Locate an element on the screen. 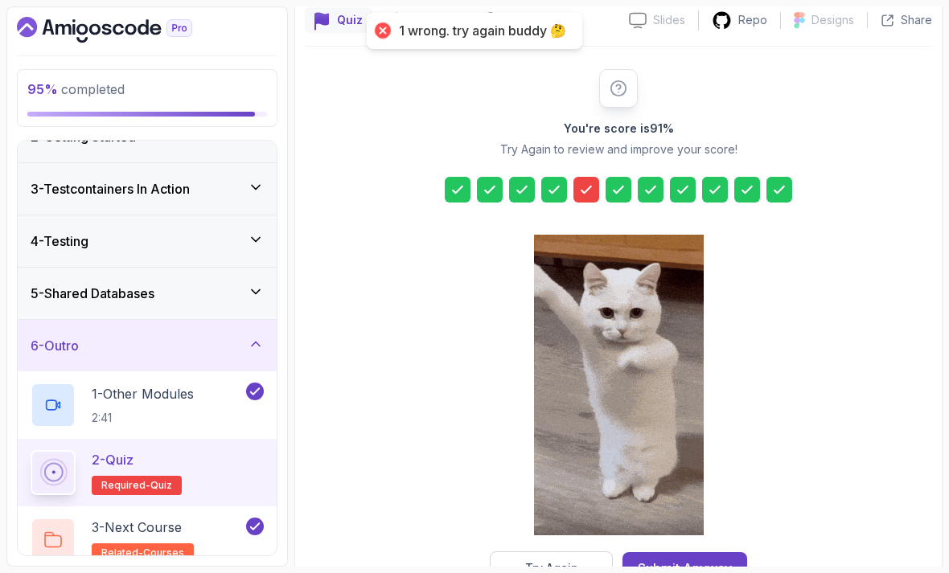 The height and width of the screenshot is (573, 949). span: completed is located at coordinates (76, 89).